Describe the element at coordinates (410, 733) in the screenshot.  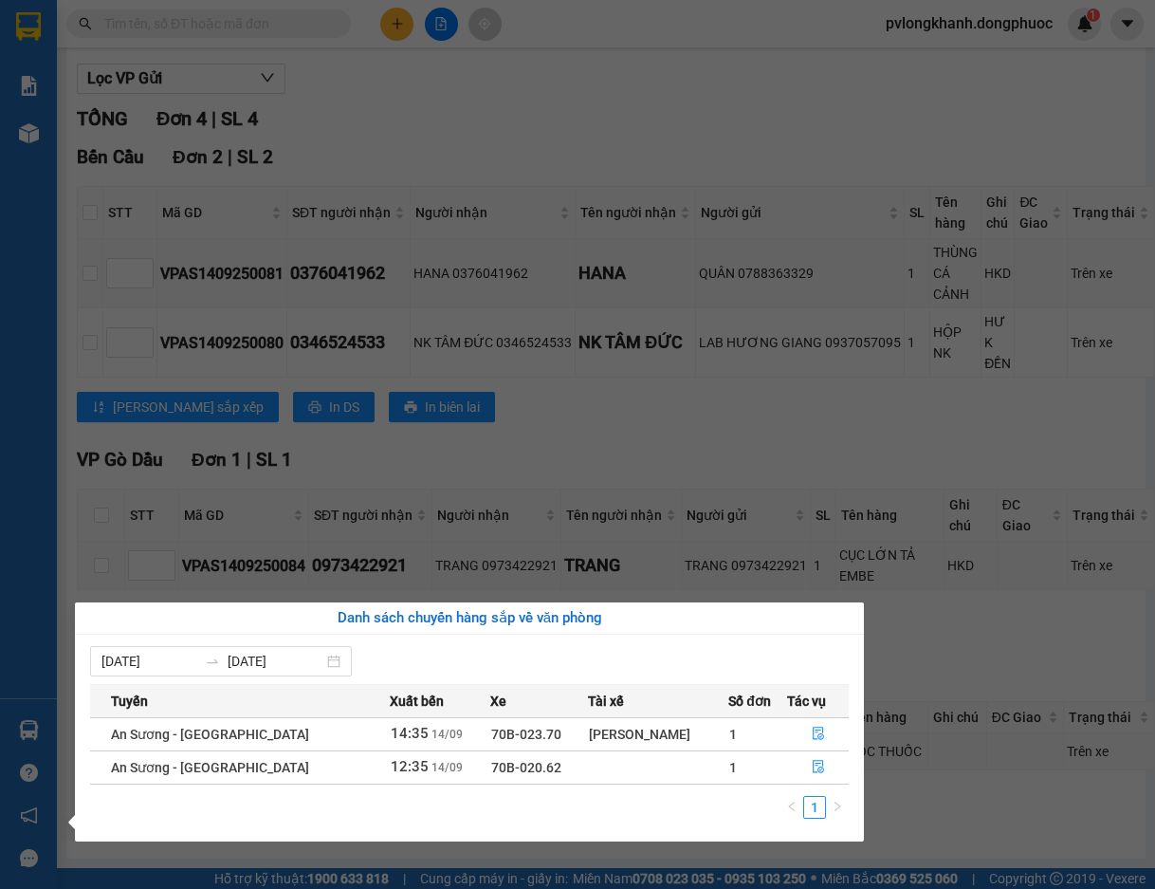
I see `span: 14:35` at that location.